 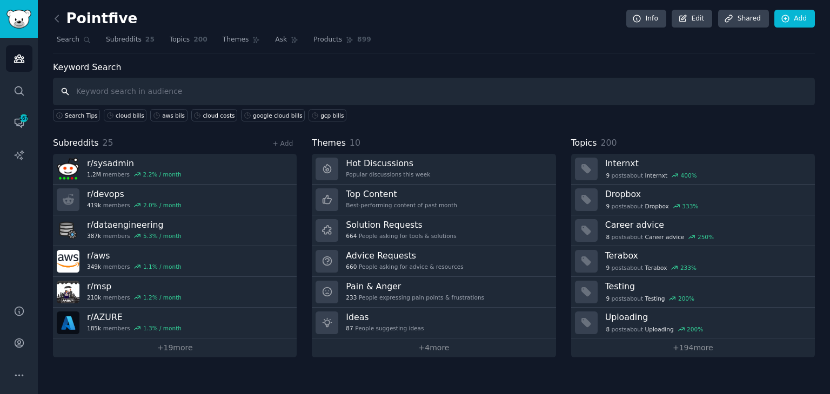 I want to click on a: google cloud bills, so click(x=273, y=115).